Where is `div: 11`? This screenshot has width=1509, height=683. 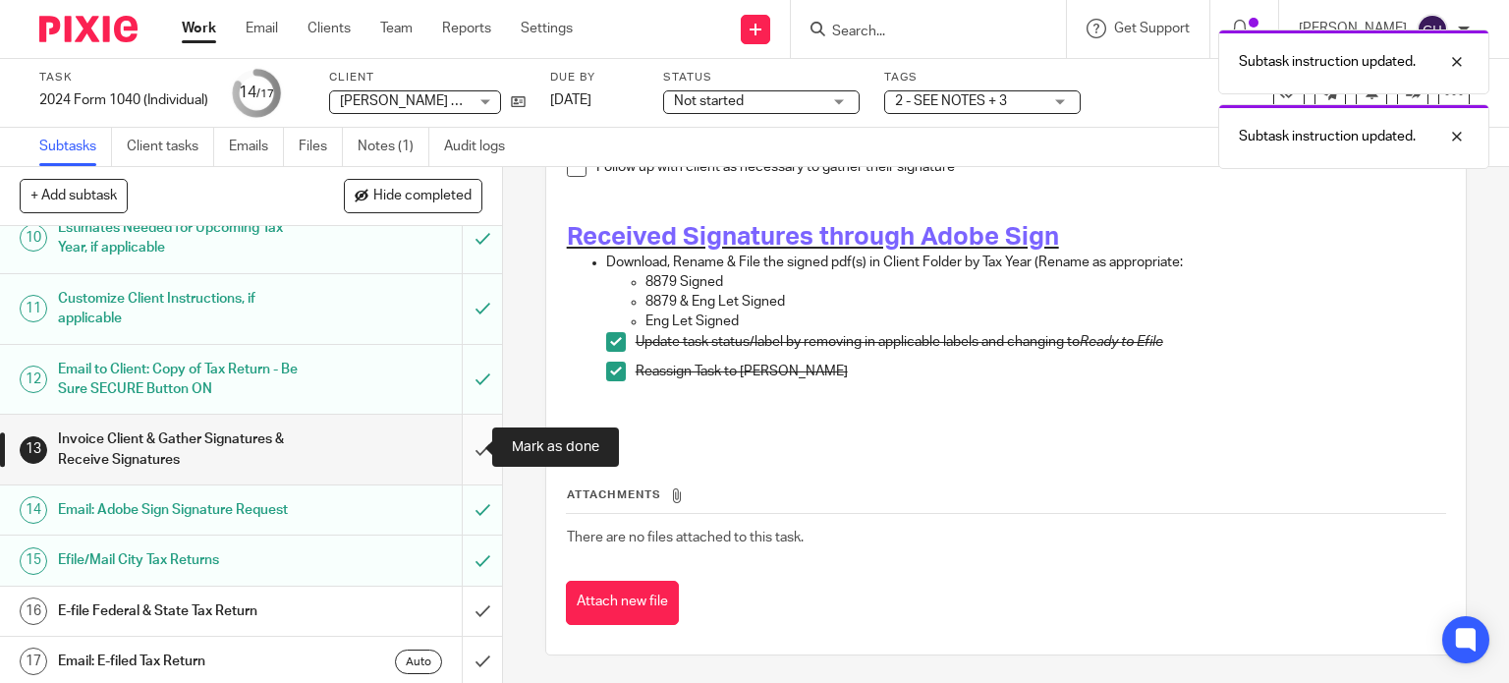 div: 11 is located at coordinates (33, 309).